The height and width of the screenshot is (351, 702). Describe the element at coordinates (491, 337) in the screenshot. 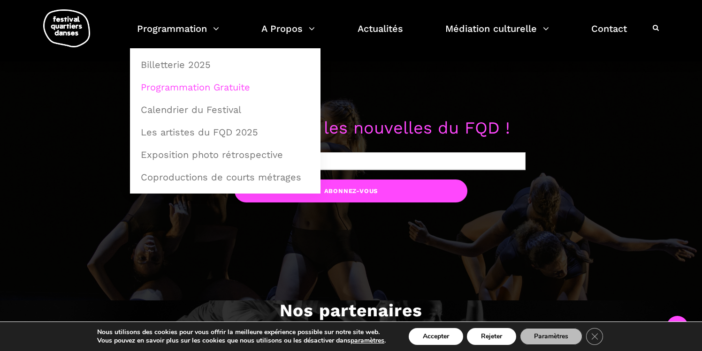

I see `button: Rejeter` at that location.